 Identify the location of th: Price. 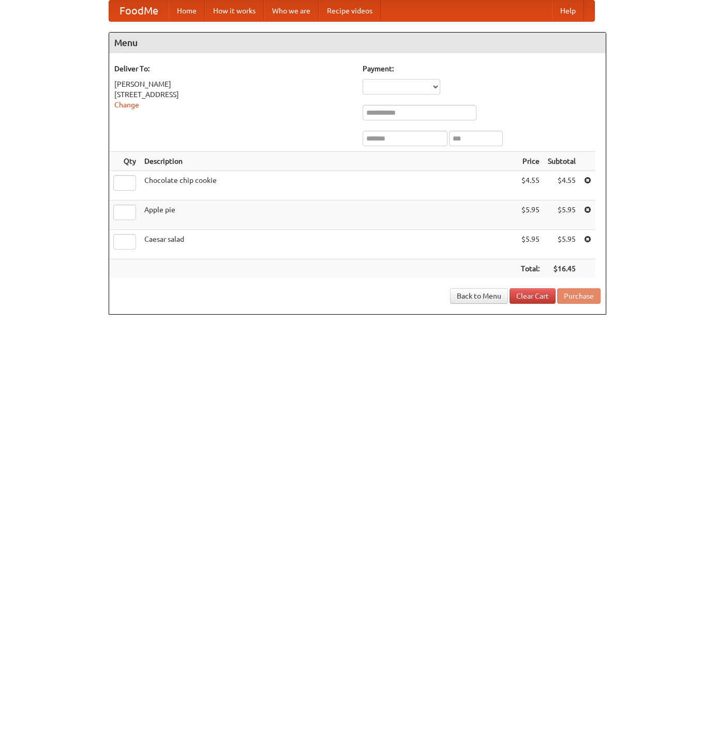
(530, 161).